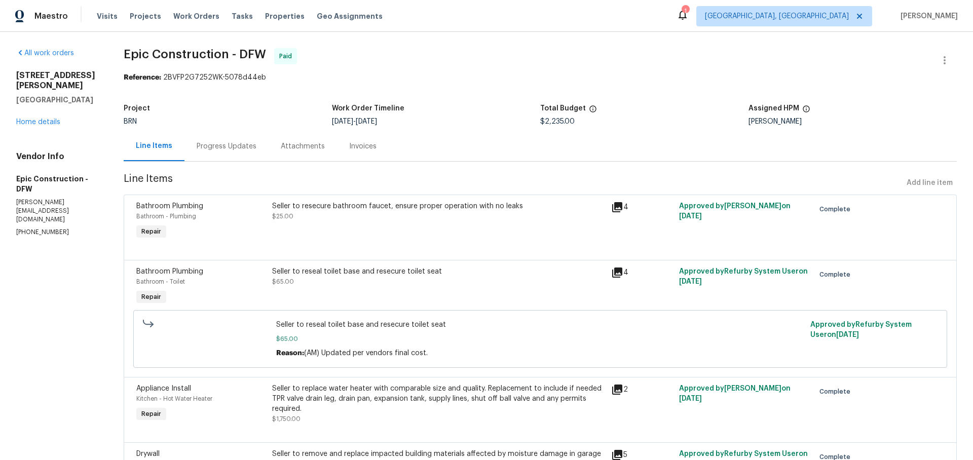  Describe the element at coordinates (557, 122) in the screenshot. I see `span: $2,235.00` at that location.